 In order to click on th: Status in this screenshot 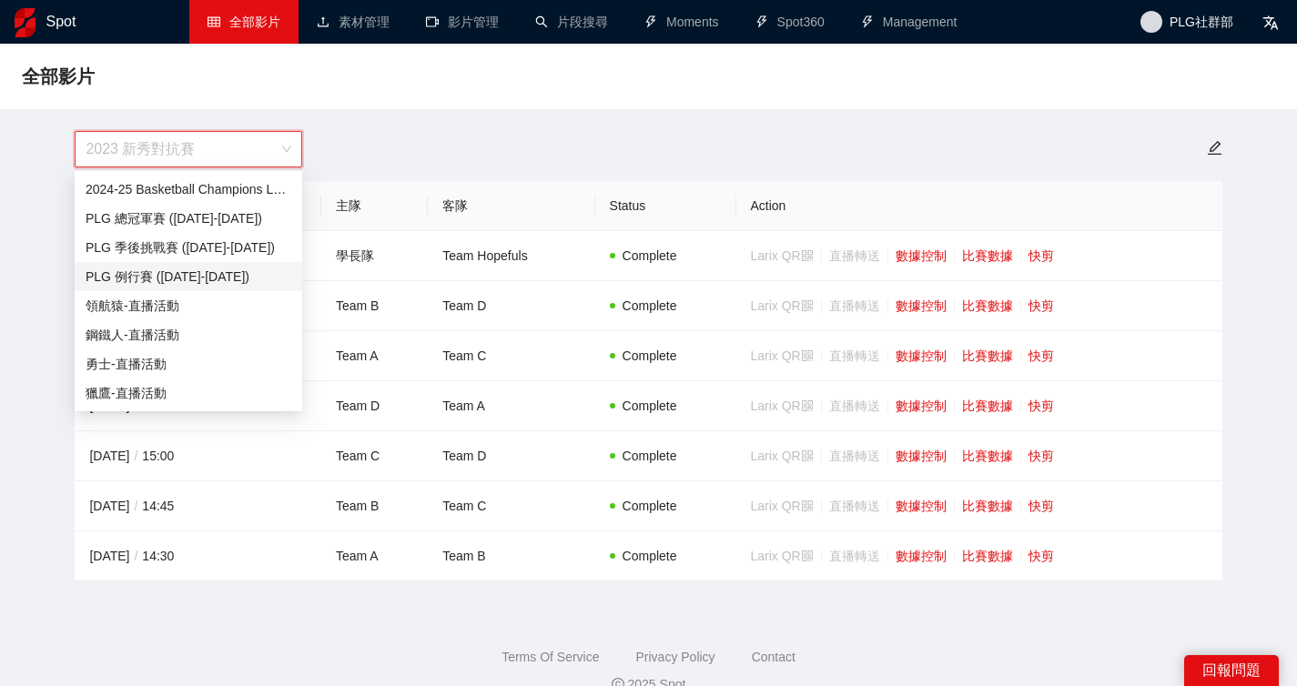, I will do `click(665, 206)`.